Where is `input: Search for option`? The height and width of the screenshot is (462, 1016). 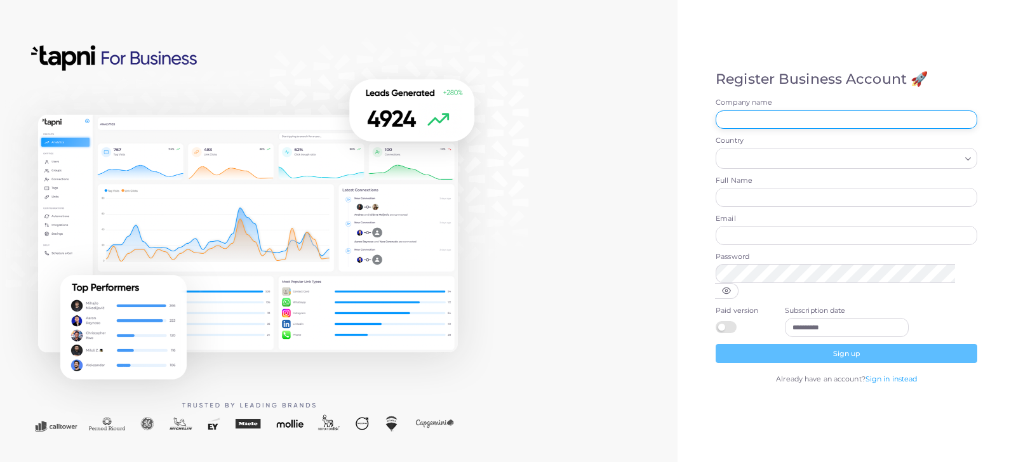 input: Search for option is located at coordinates (840, 159).